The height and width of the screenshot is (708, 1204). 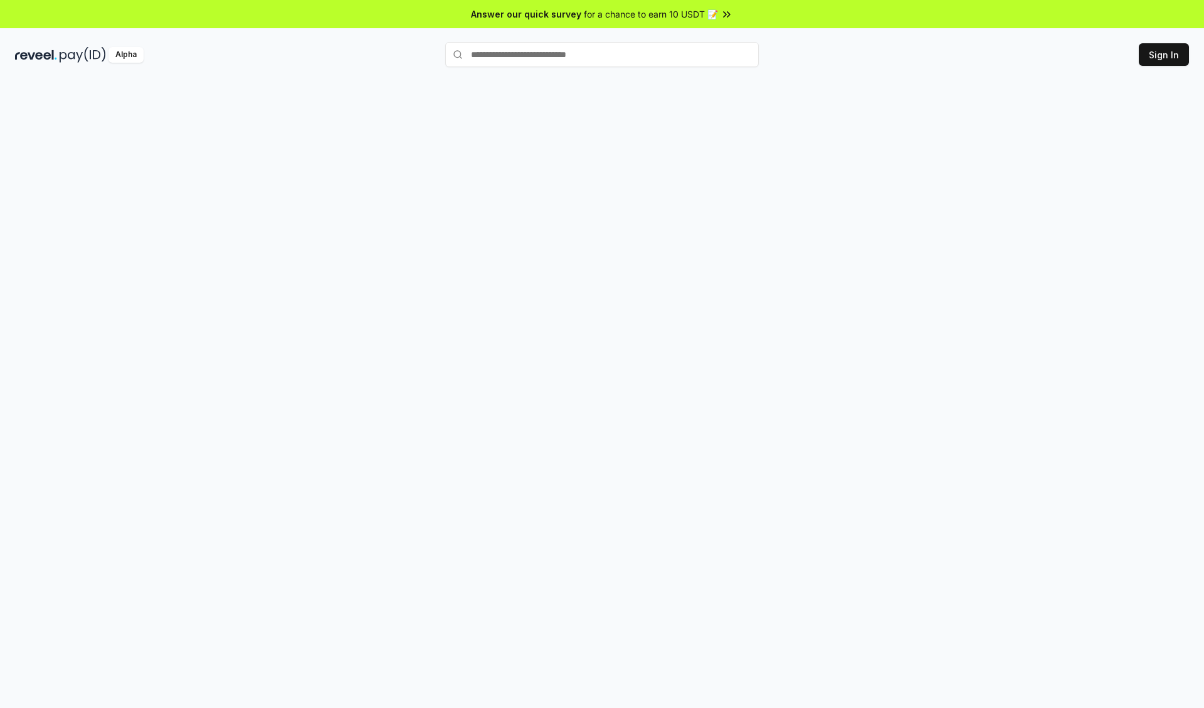 What do you see at coordinates (126, 55) in the screenshot?
I see `div: Alpha` at bounding box center [126, 55].